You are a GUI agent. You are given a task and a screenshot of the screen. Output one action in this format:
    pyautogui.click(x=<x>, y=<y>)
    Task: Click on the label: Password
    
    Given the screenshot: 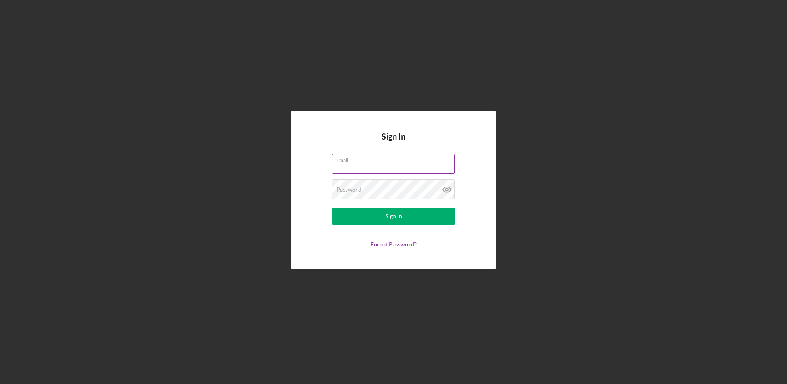 What is the action you would take?
    pyautogui.click(x=349, y=189)
    